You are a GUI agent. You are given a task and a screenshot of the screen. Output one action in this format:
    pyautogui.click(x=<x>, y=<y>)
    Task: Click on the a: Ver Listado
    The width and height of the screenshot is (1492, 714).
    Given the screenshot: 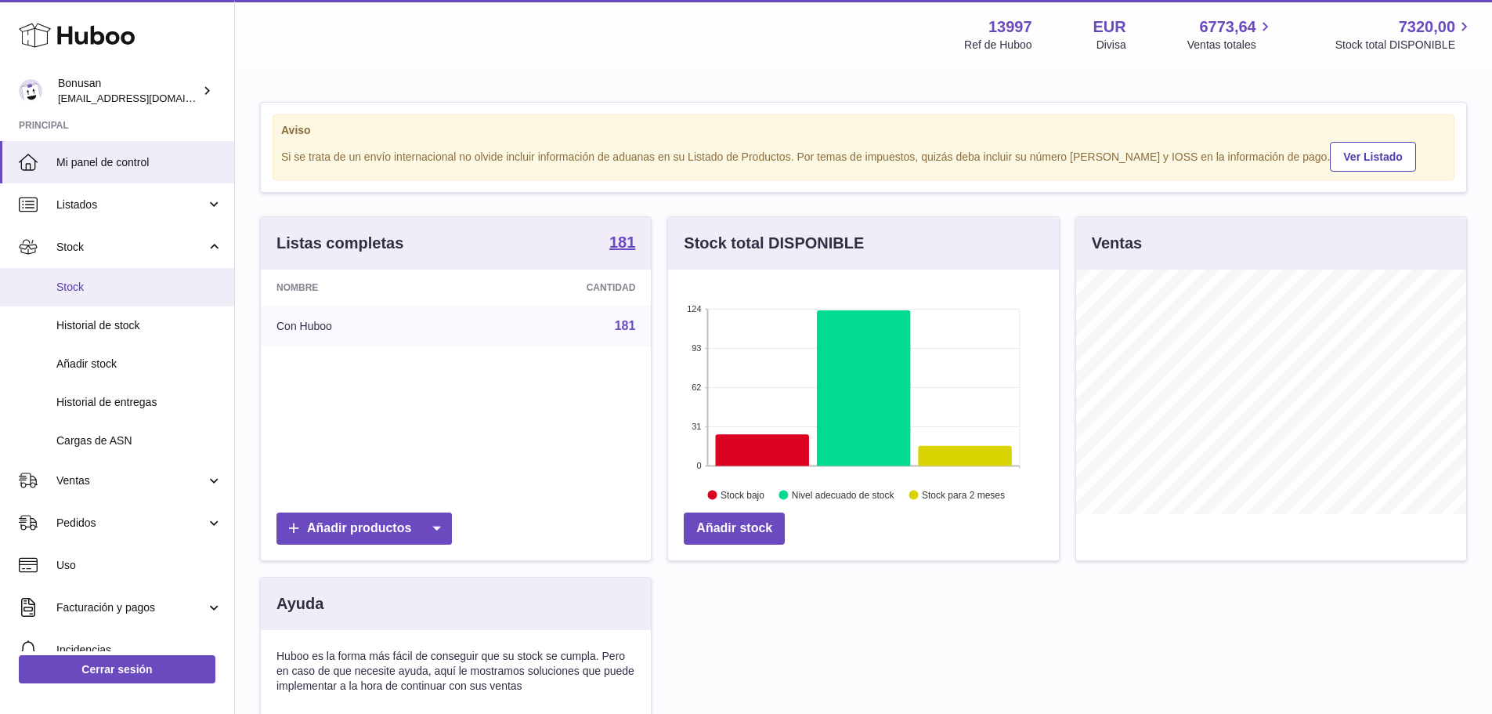 What is the action you would take?
    pyautogui.click(x=1373, y=157)
    